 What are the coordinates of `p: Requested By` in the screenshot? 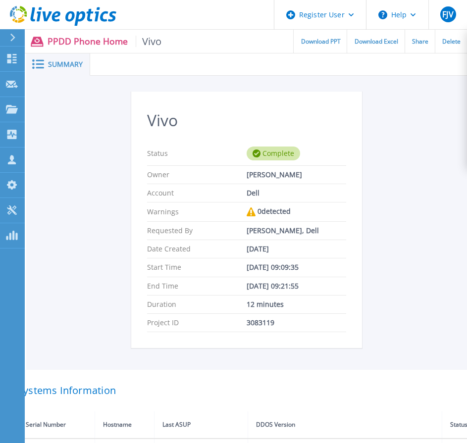 It's located at (196, 231).